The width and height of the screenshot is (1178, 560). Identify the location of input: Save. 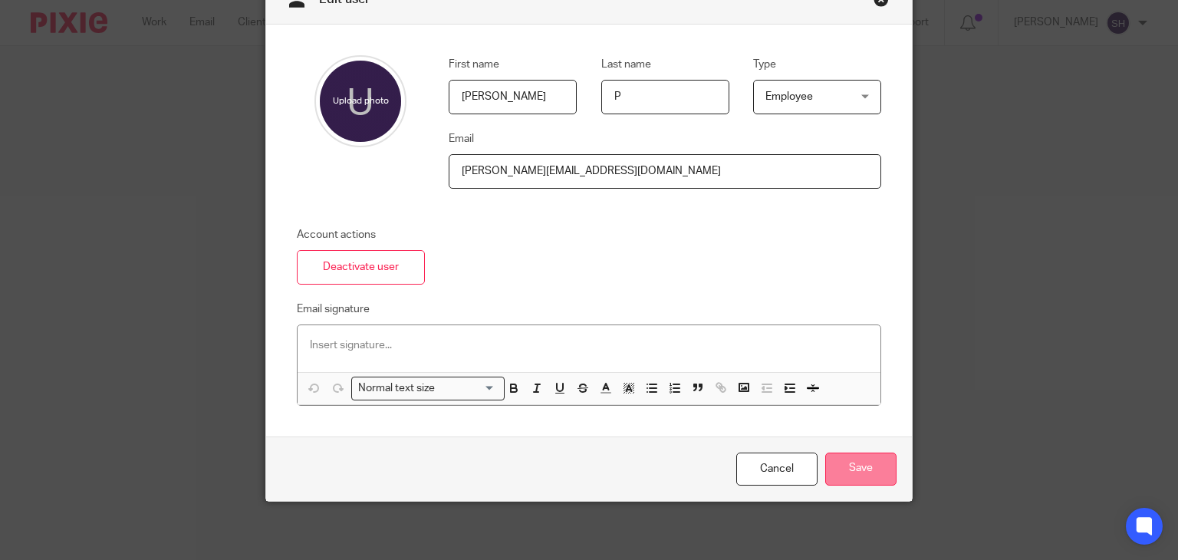
(860, 469).